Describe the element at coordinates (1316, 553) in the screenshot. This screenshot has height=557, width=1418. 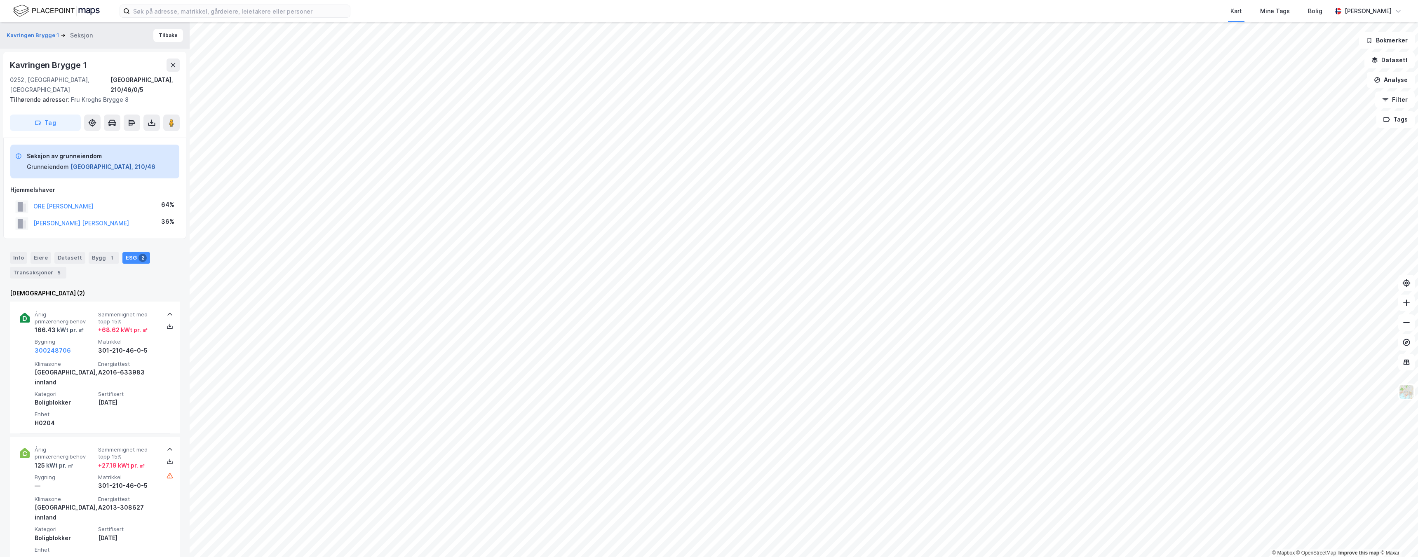
I see `a: OpenStreetMap` at that location.